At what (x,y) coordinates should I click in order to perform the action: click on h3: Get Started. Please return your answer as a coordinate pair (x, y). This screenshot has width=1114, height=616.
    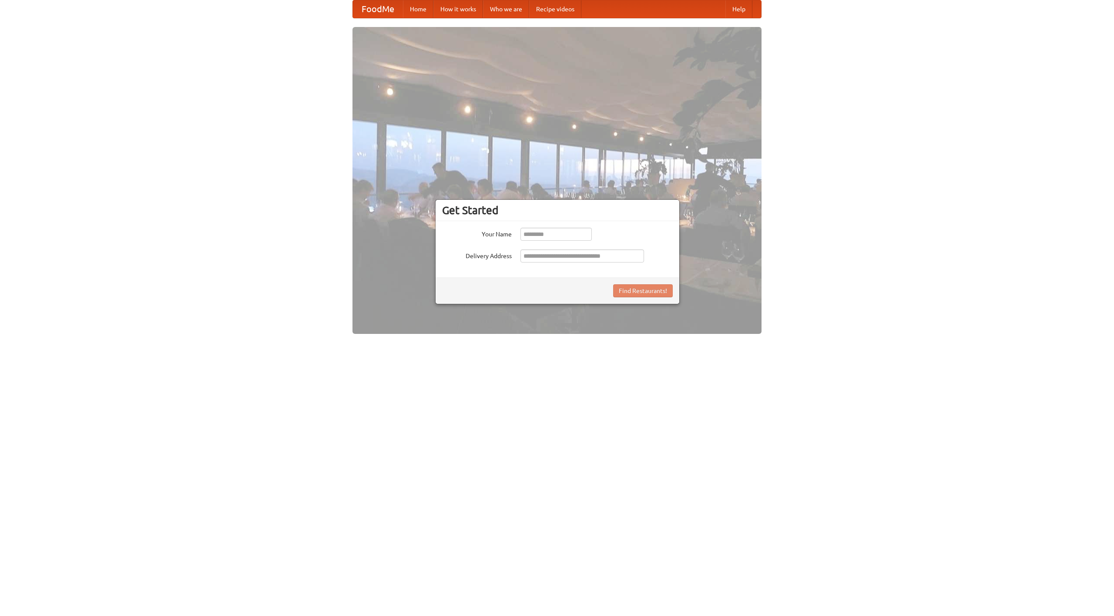
    Looking at the image, I should click on (558, 210).